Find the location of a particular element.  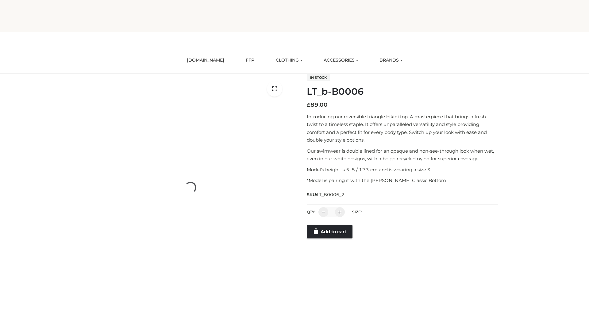

a: CLOTHING is located at coordinates (289, 60).